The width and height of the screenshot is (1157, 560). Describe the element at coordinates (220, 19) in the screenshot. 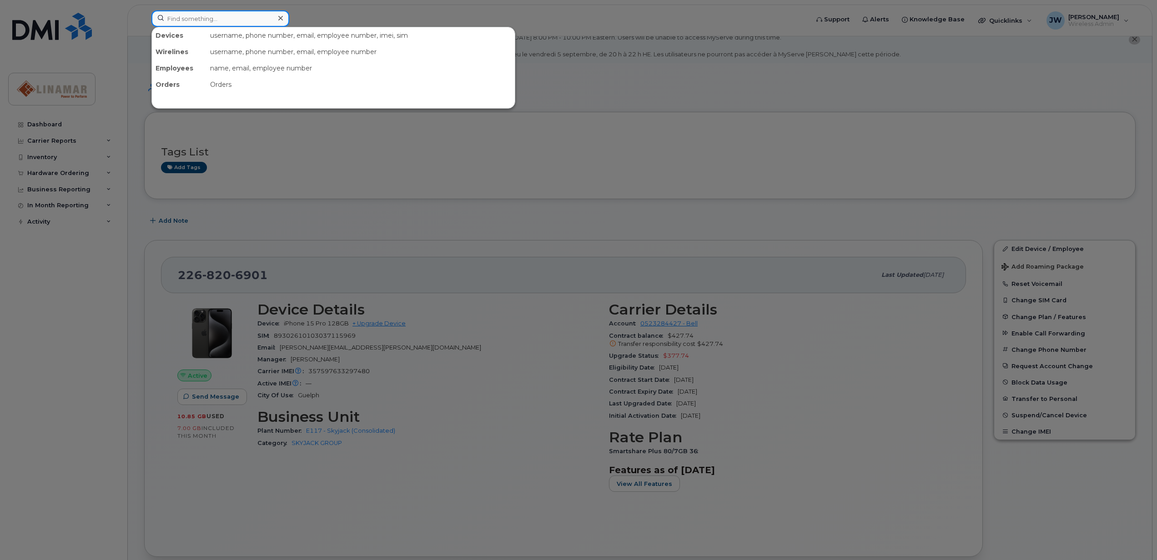

I see `input: Find something...` at that location.